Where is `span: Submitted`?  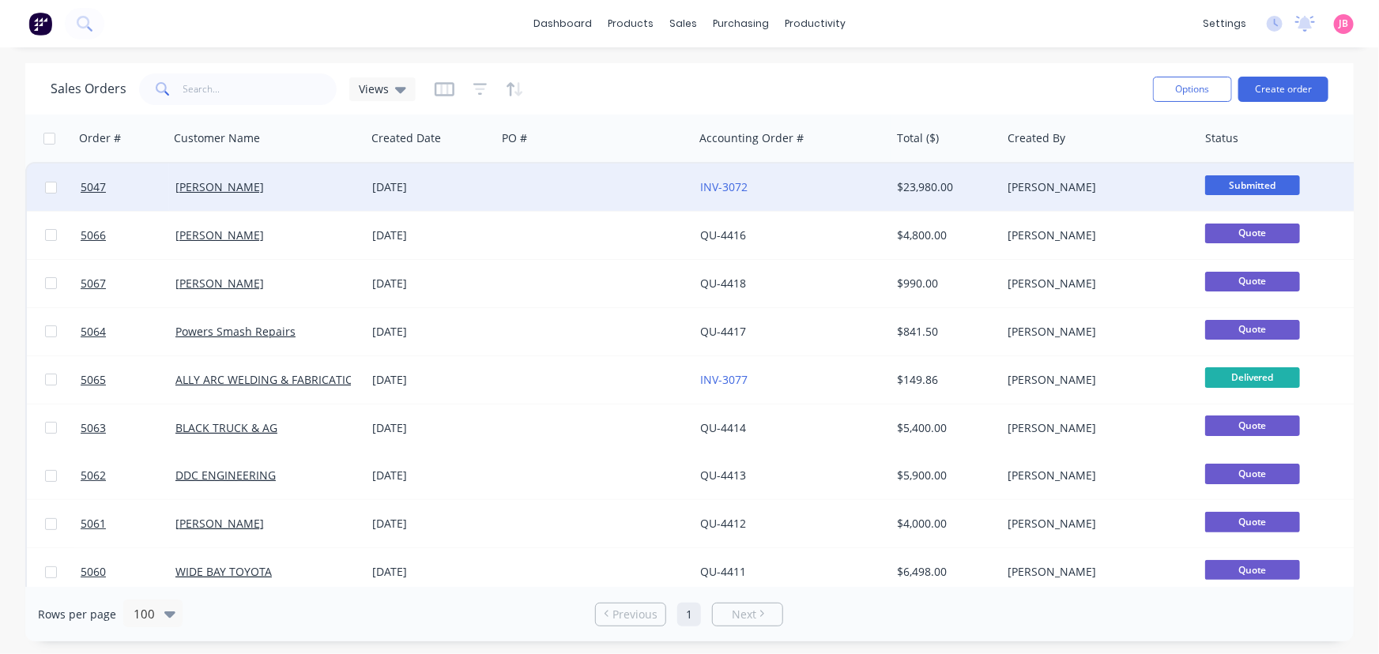 span: Submitted is located at coordinates (1253, 185).